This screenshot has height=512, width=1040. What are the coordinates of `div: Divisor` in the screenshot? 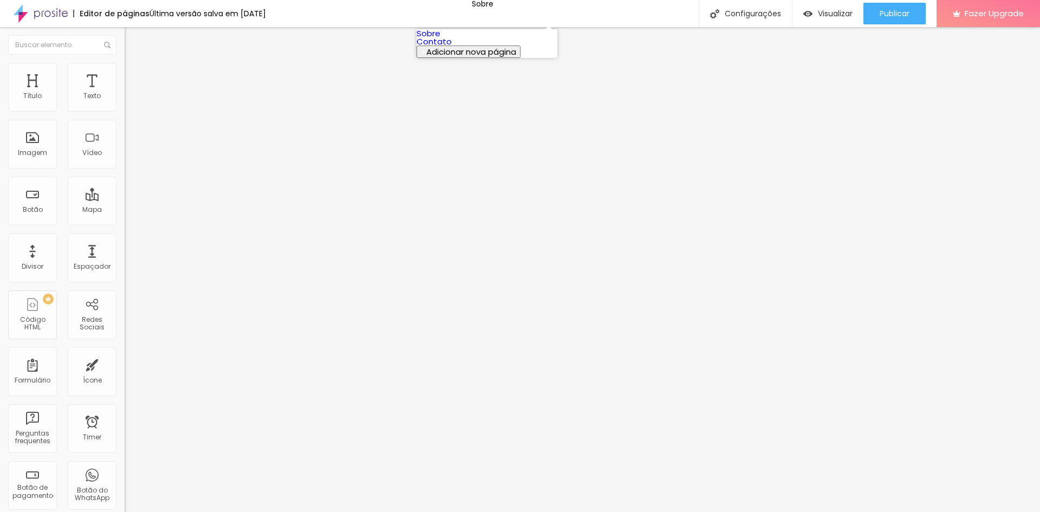 It's located at (33, 267).